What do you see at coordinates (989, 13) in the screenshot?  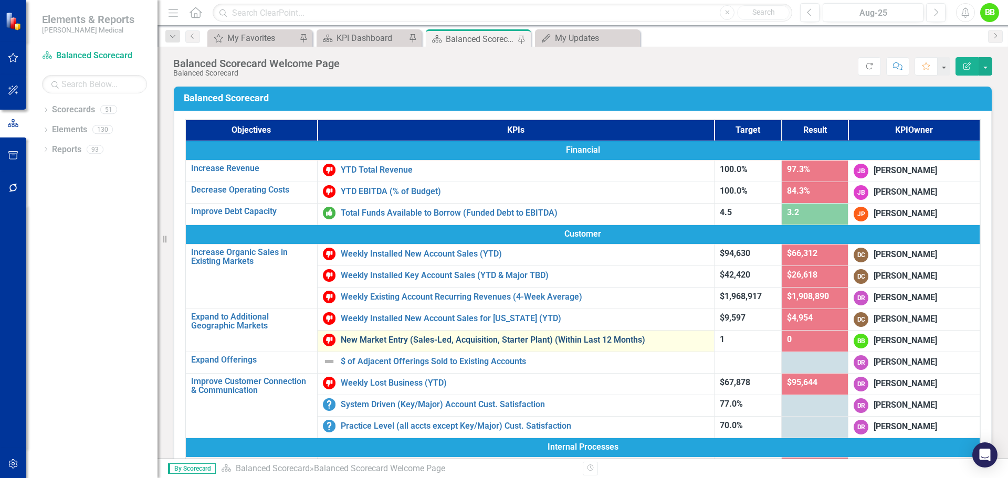 I see `button: BB` at bounding box center [989, 13].